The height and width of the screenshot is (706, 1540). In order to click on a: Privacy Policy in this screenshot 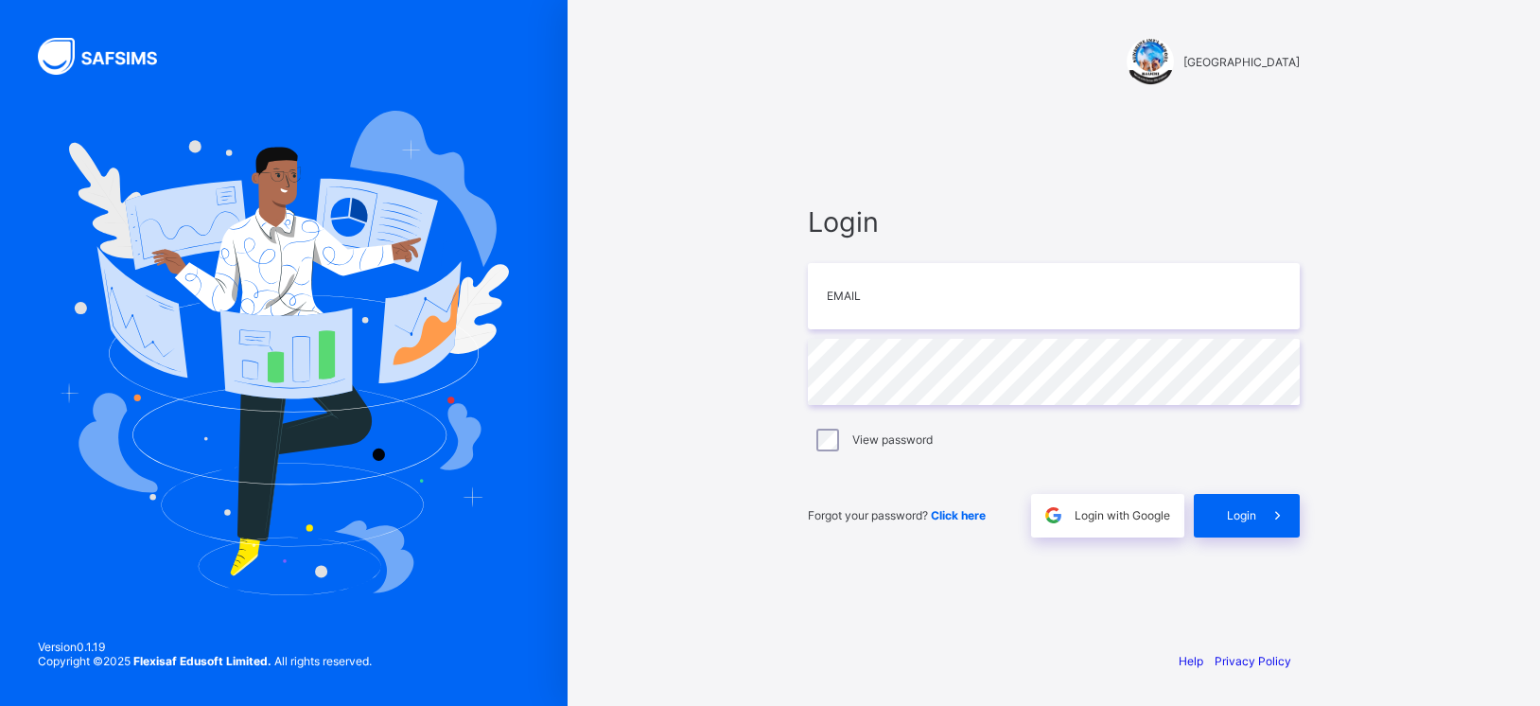, I will do `click(1252, 660)`.